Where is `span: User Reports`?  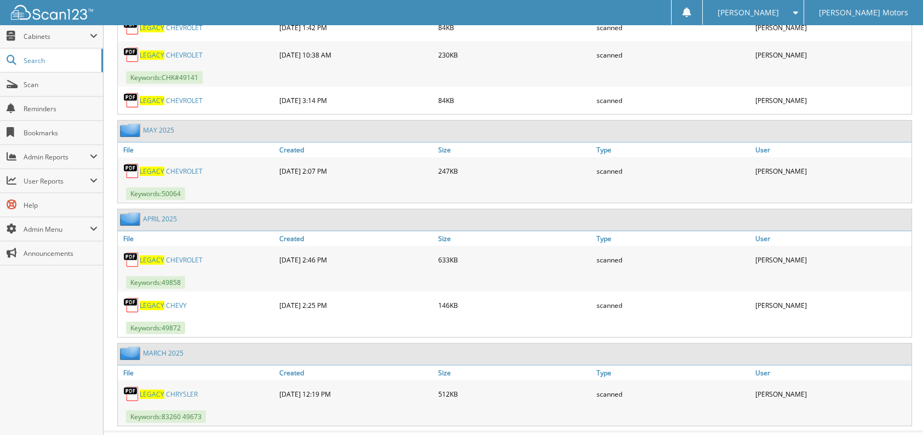 span: User Reports is located at coordinates (56, 181).